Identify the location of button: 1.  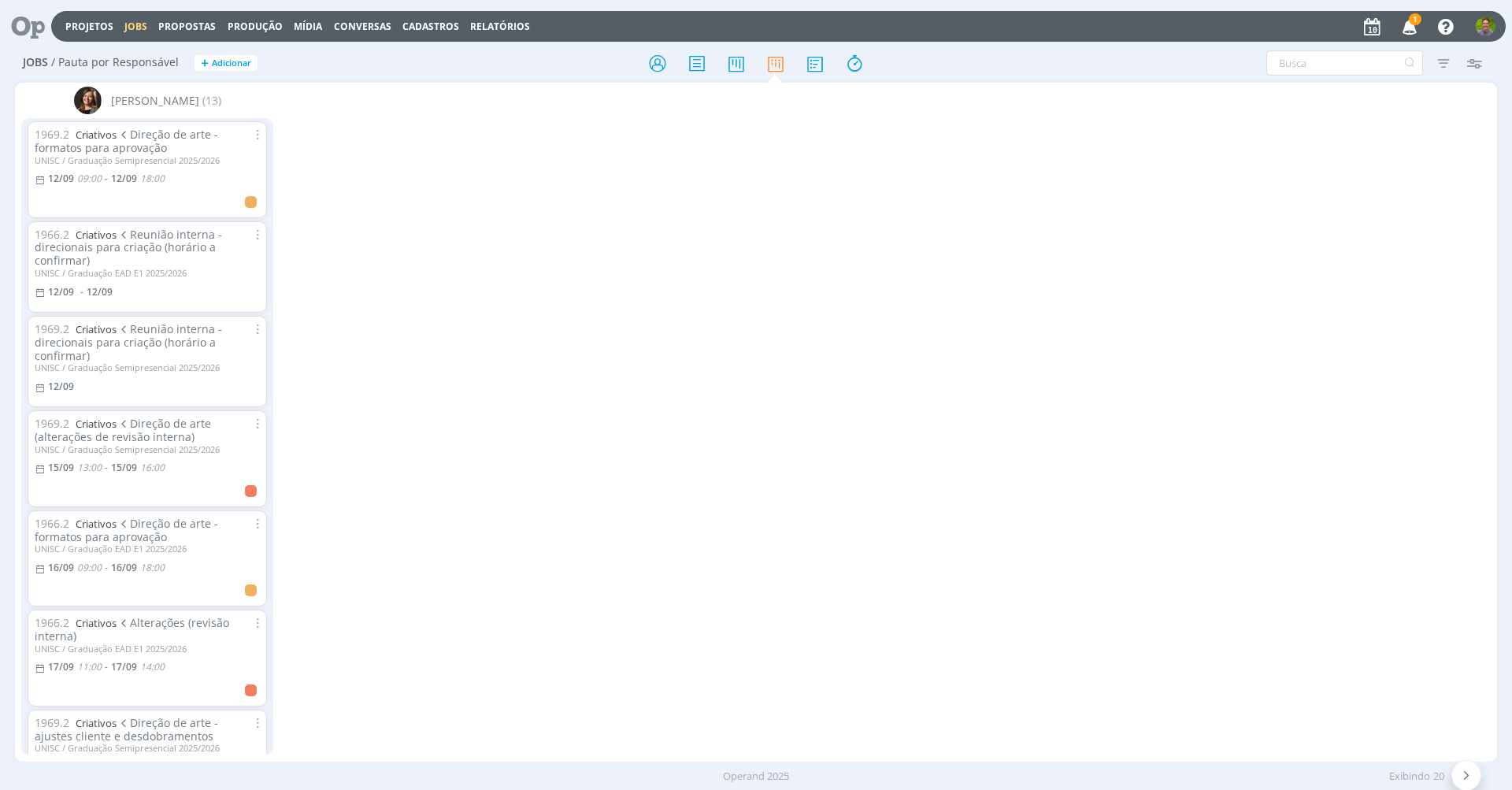
(1408, 27).